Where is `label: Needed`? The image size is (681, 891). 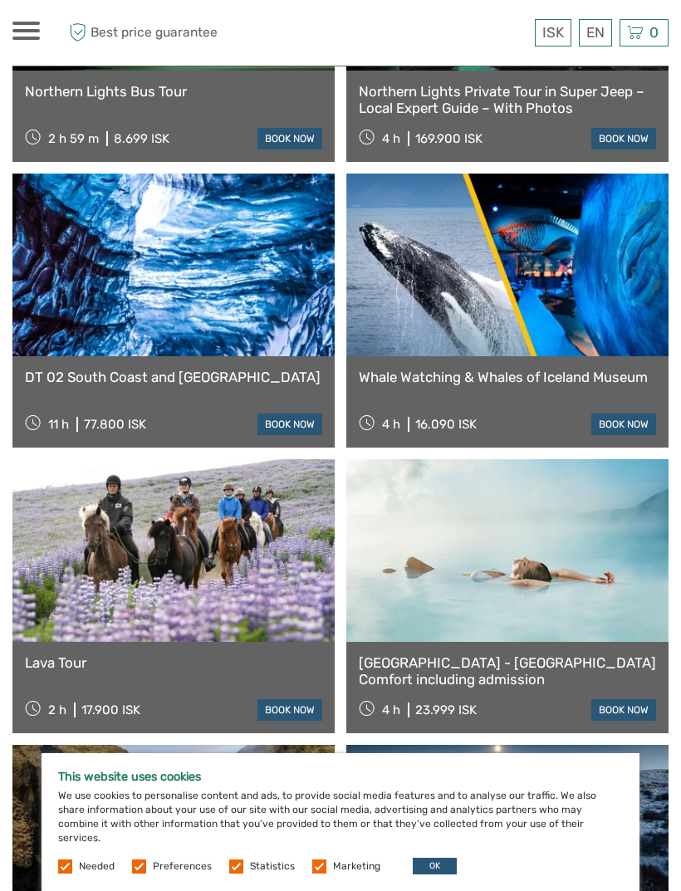 label: Needed is located at coordinates (96, 866).